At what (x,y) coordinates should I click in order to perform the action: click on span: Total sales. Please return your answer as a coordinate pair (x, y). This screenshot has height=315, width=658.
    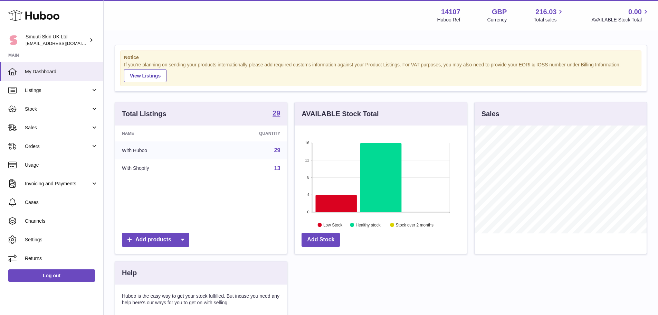
    Looking at the image, I should click on (549, 20).